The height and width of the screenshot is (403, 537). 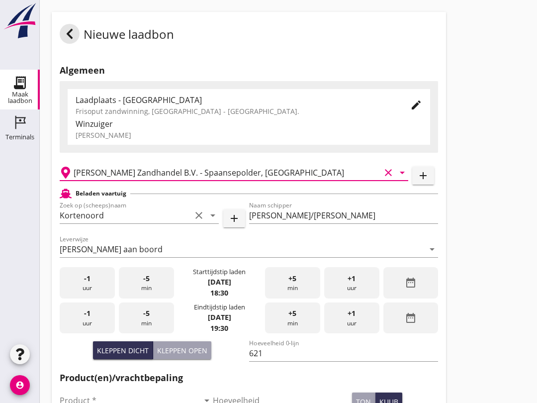 What do you see at coordinates (219, 271) in the screenshot?
I see `div: Starttijdstip laden` at bounding box center [219, 271].